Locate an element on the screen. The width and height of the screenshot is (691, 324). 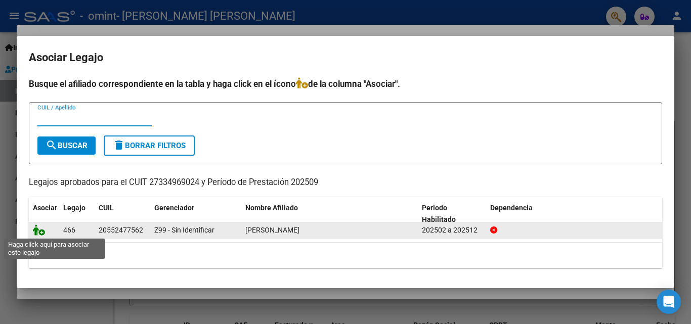
div: 20552477562 is located at coordinates (121, 230).